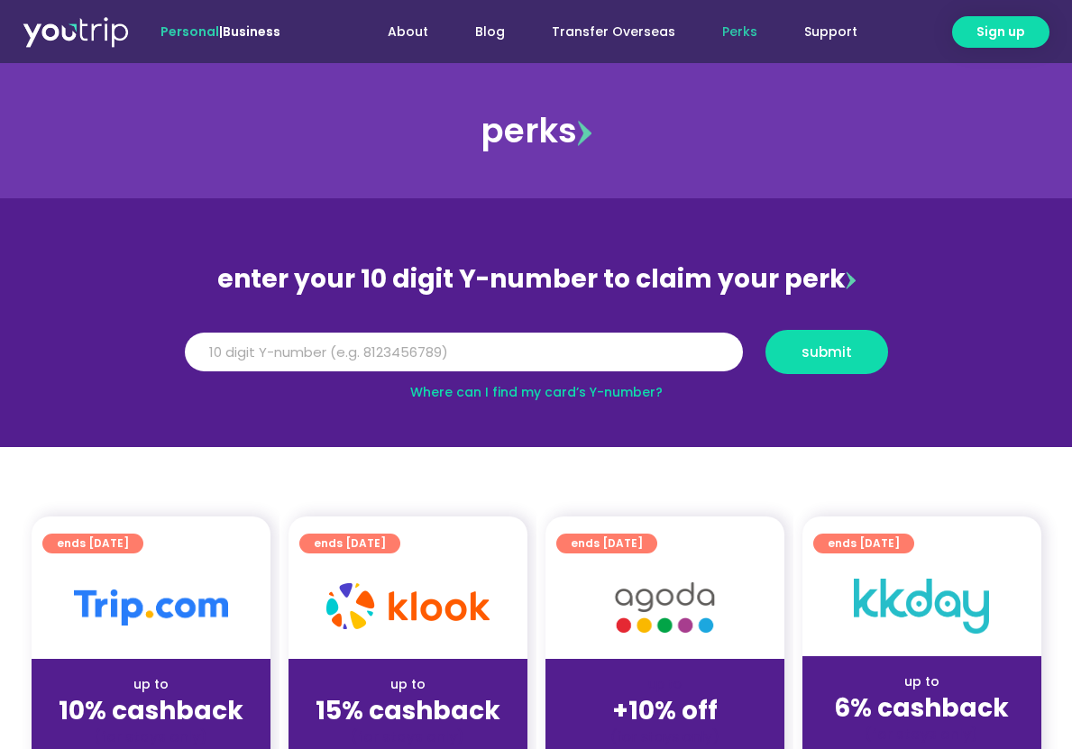 The image size is (1072, 749). Describe the element at coordinates (407, 32) in the screenshot. I see `a: About` at that location.